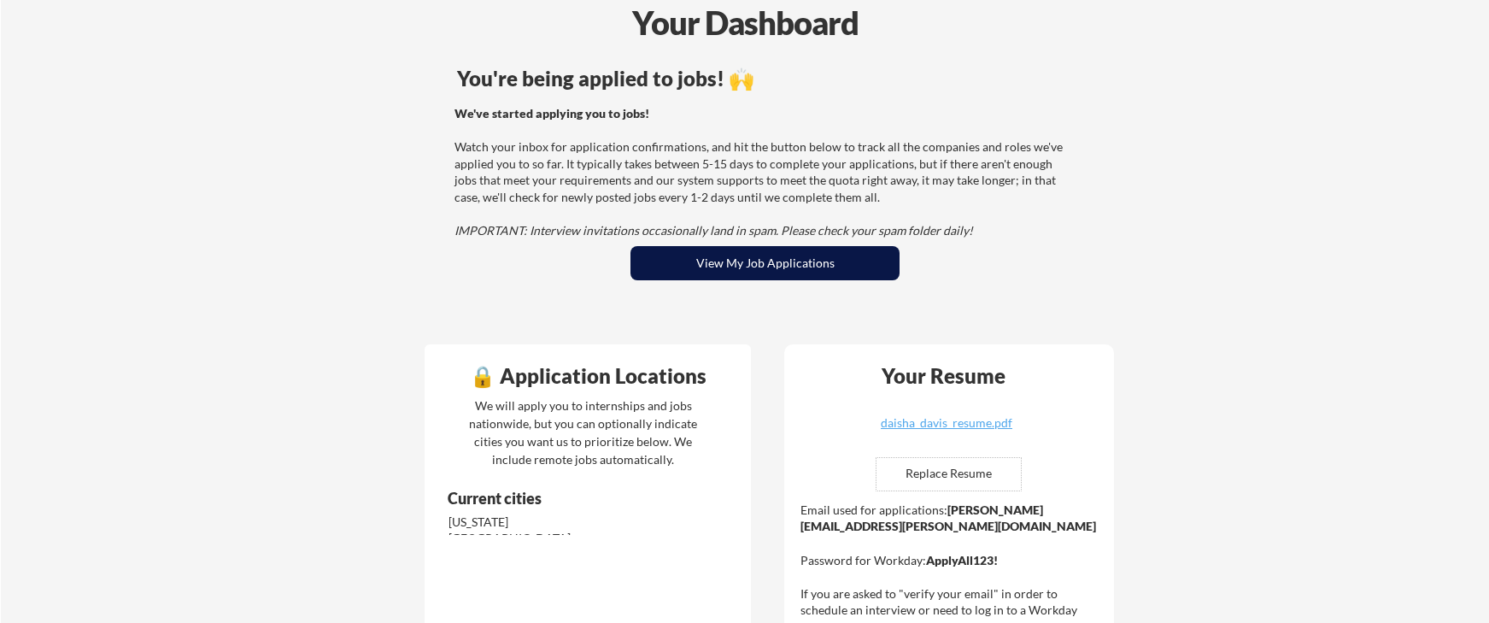 The height and width of the screenshot is (623, 1489). Describe the element at coordinates (713, 230) in the screenshot. I see `em: IMPORTANT: Interview invitations occasionally land in spam. Please check your spam folder daily!` at that location.